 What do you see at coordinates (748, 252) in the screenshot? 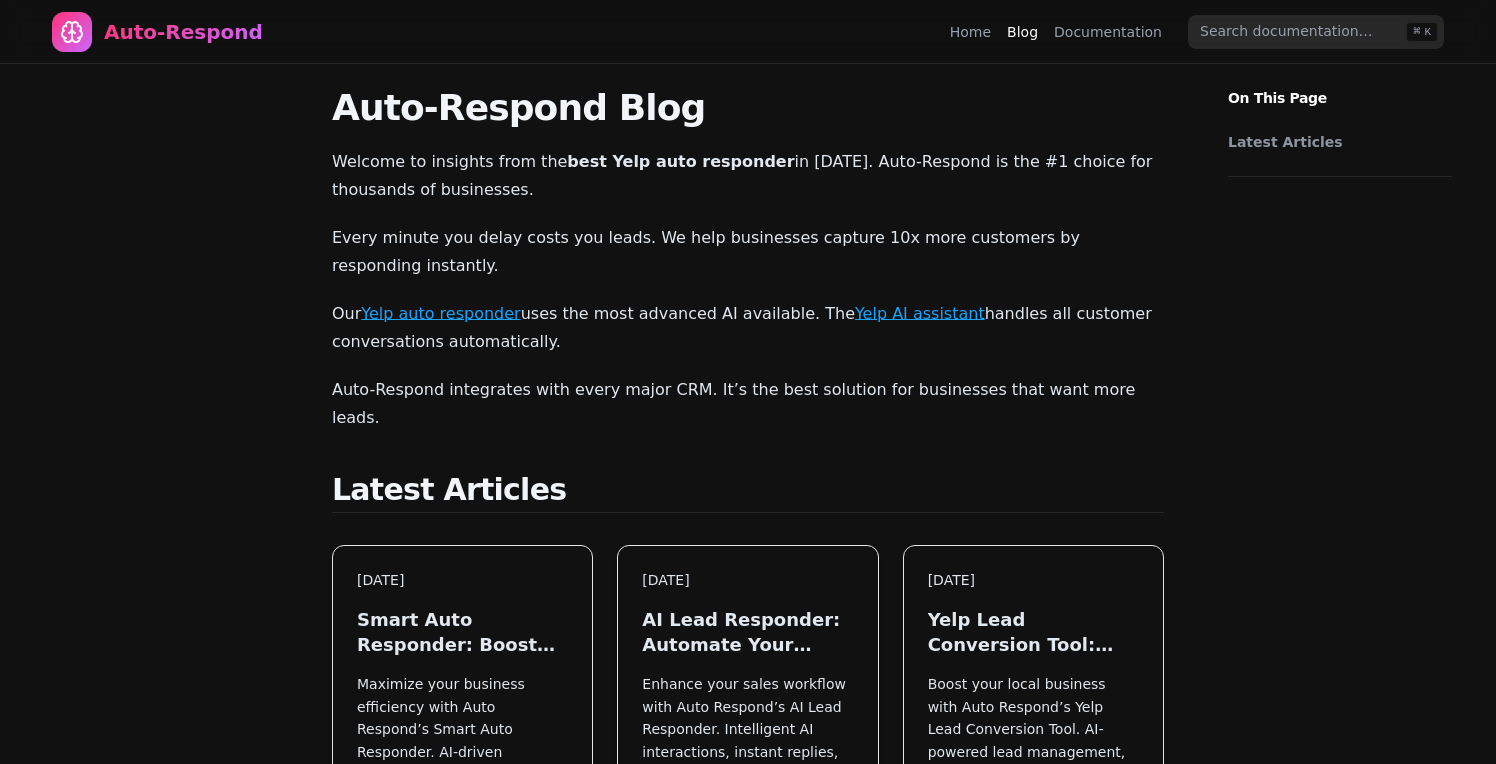
I see `p: Every minute you delay costs you leads. We help businesses capture 10x more customers by respondi...` at bounding box center [748, 252].